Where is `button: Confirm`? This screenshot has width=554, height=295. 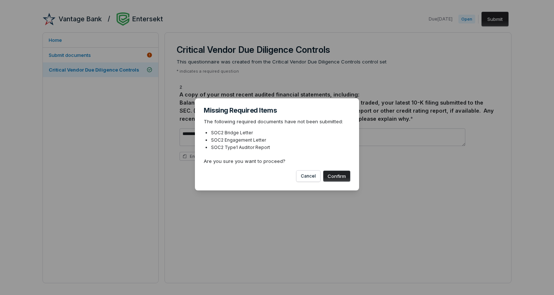
button: Confirm is located at coordinates (337, 176).